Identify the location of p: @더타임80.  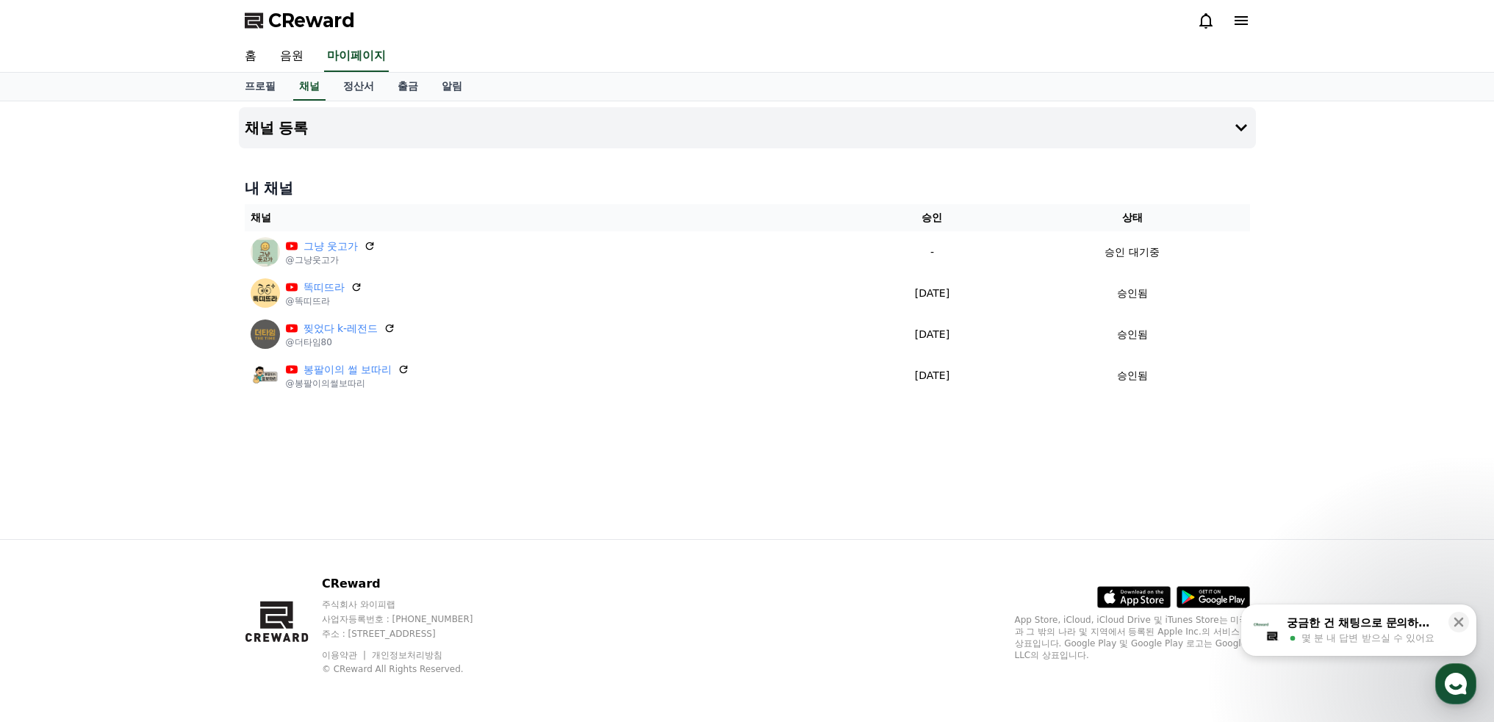
(341, 342).